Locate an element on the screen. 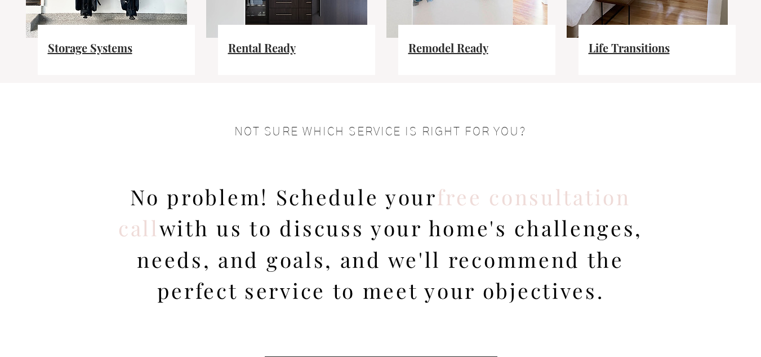  a: Life Transitions is located at coordinates (629, 47).